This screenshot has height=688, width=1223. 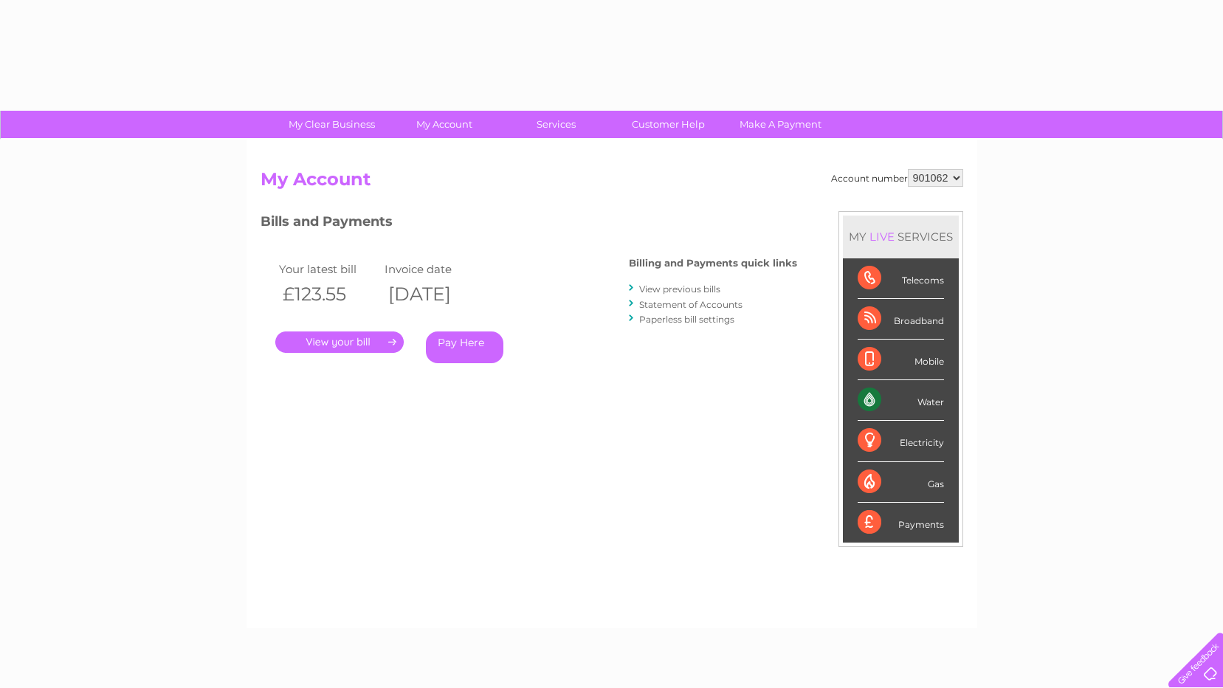 What do you see at coordinates (713, 263) in the screenshot?
I see `h4: Billing and Payments quick links` at bounding box center [713, 263].